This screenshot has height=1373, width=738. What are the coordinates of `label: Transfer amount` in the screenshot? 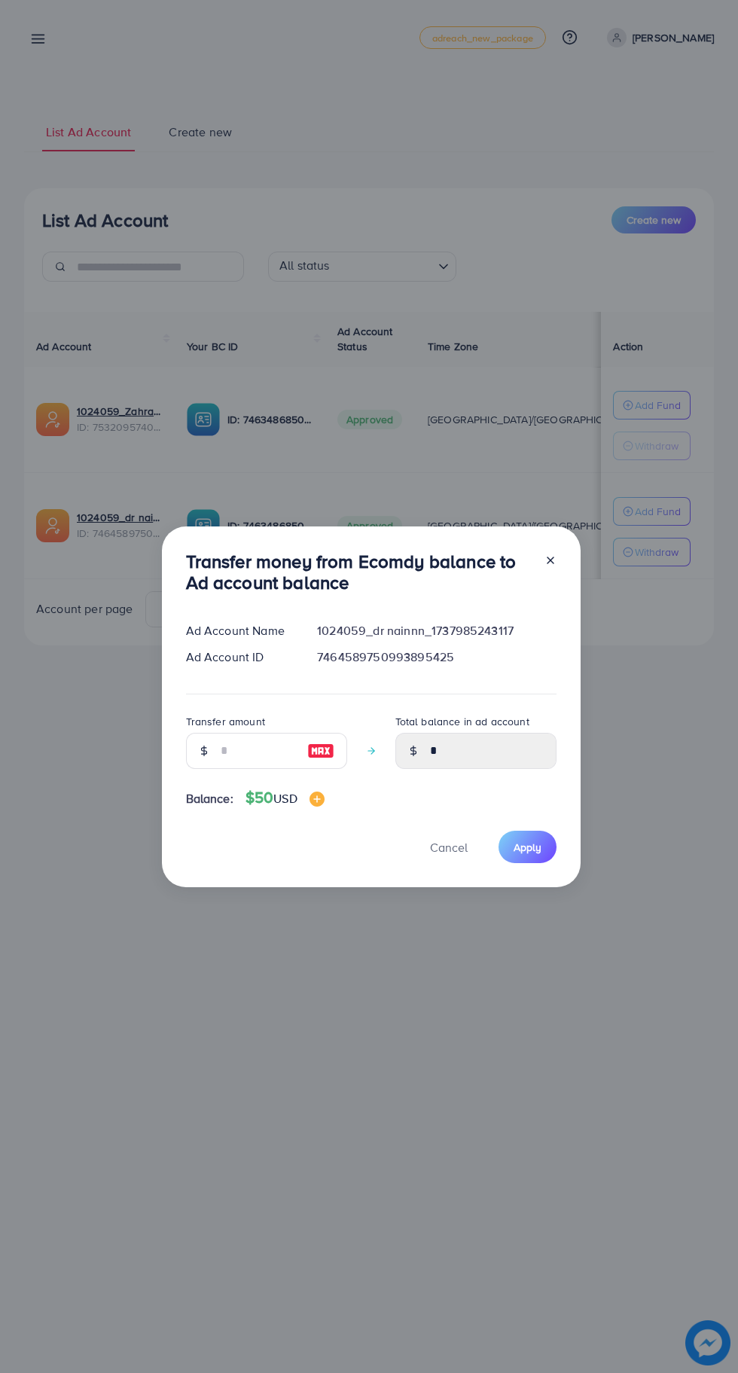 It's located at (225, 721).